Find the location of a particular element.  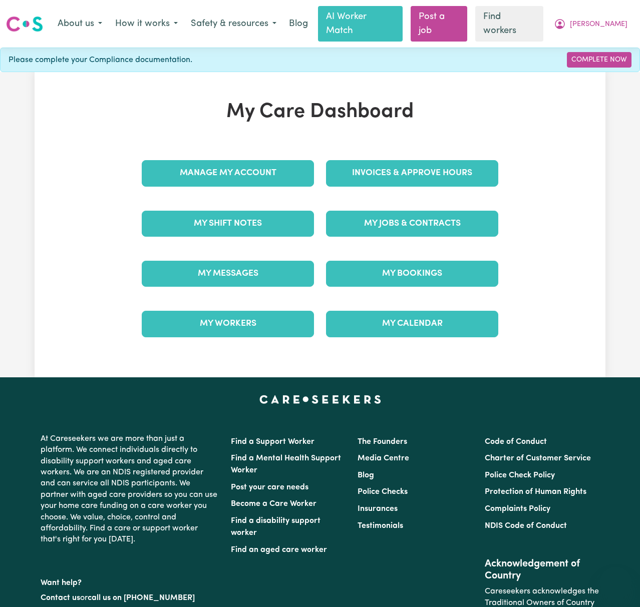

a: Protection of Human Rights is located at coordinates (535, 492).